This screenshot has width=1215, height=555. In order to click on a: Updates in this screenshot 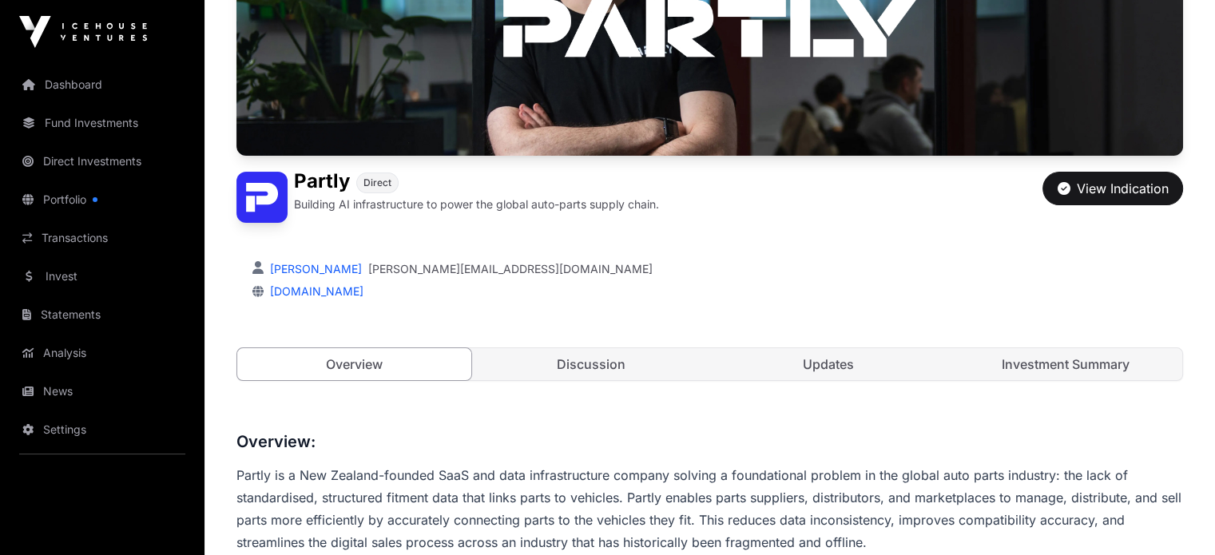, I will do `click(828, 364)`.